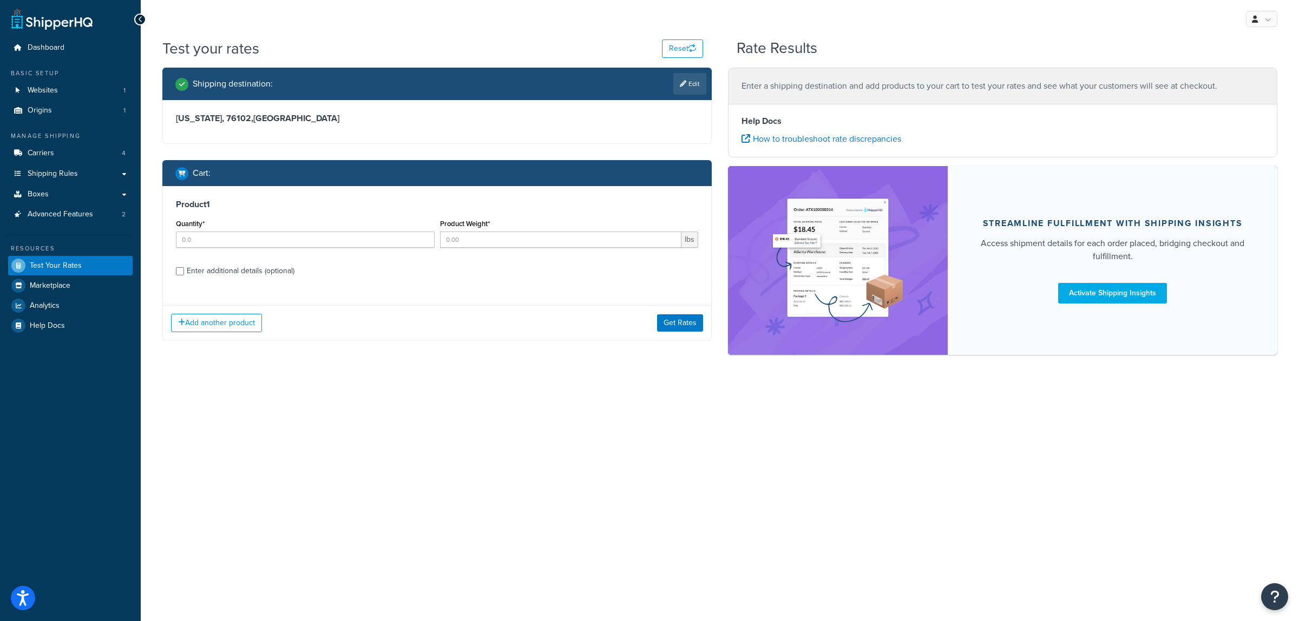  What do you see at coordinates (70, 48) in the screenshot?
I see `li: Dashboard` at bounding box center [70, 48].